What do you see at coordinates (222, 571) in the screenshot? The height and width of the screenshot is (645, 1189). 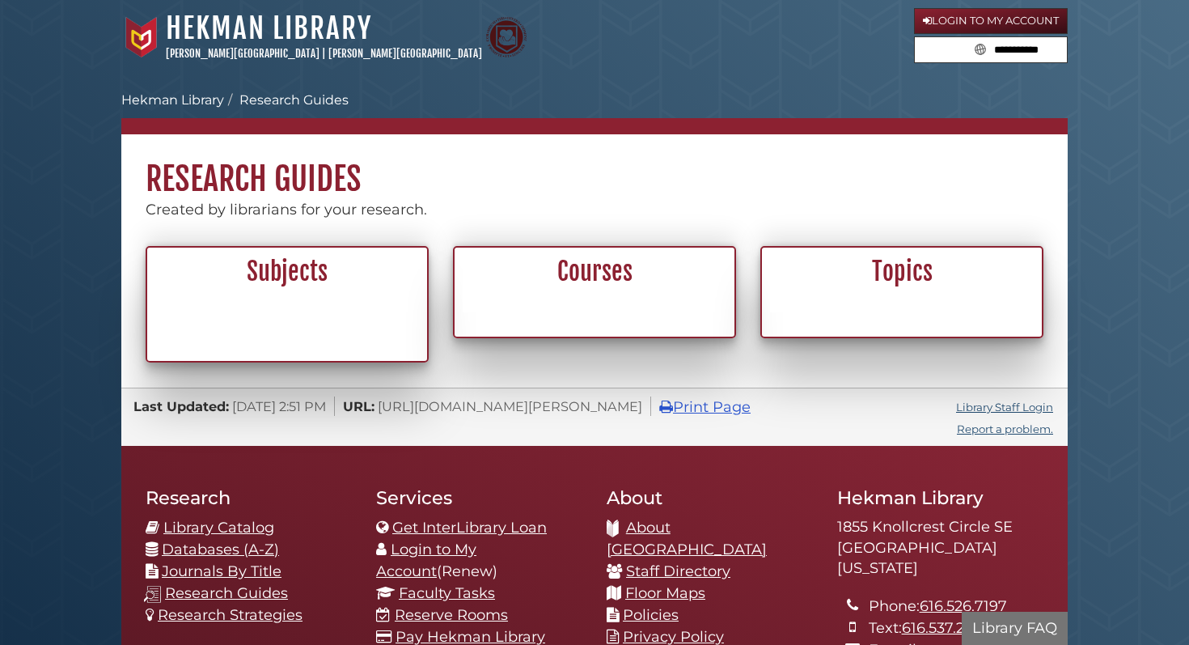 I see `a: Journals By Title` at bounding box center [222, 571].